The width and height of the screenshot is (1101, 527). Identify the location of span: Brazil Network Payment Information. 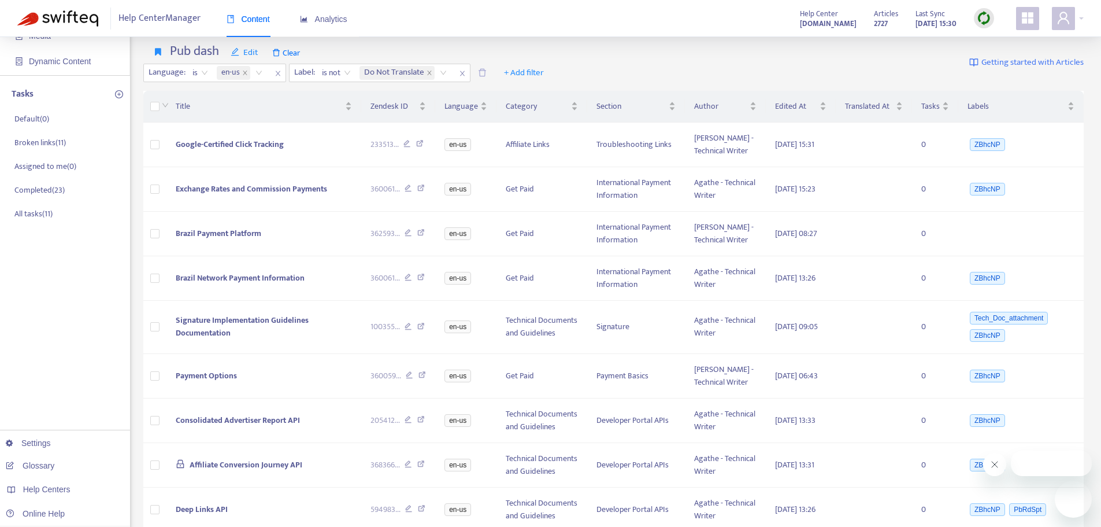
(240, 278).